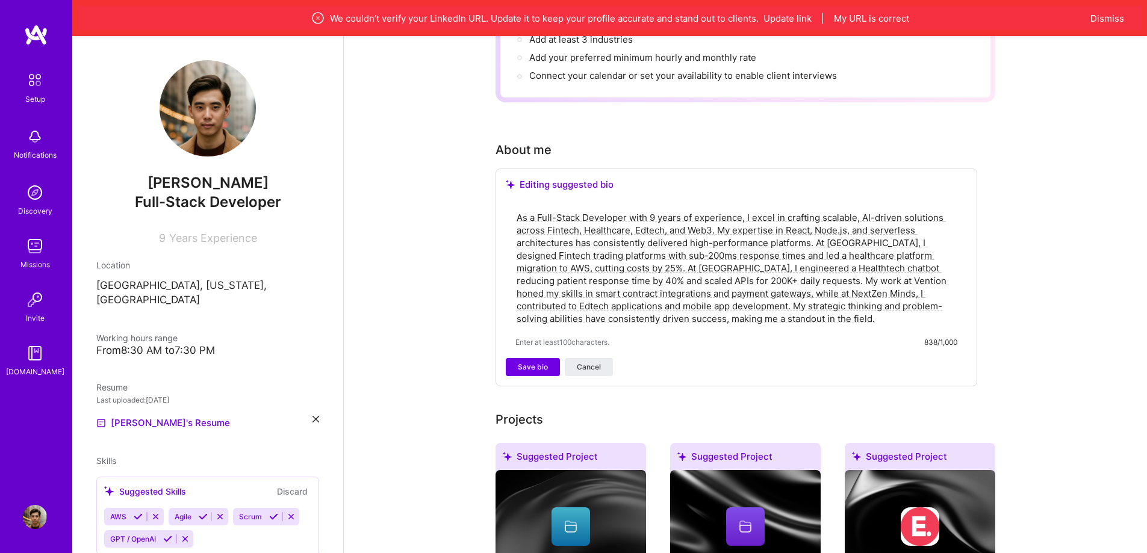 The width and height of the screenshot is (1147, 553). Describe the element at coordinates (292, 491) in the screenshot. I see `button: Discard` at that location.